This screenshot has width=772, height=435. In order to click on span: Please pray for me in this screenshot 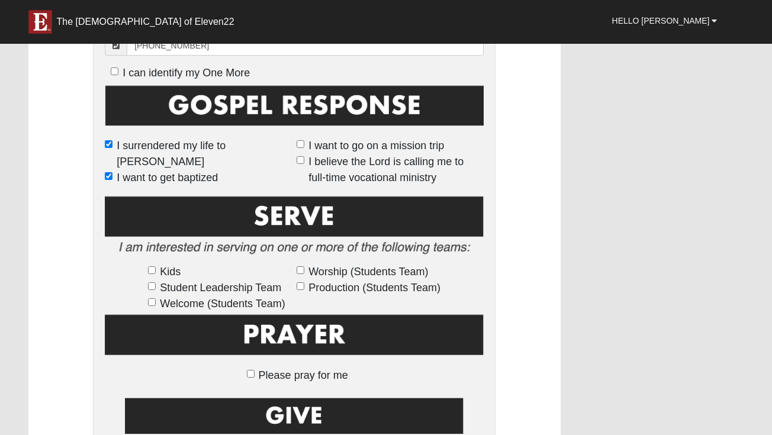, I will do `click(303, 375)`.